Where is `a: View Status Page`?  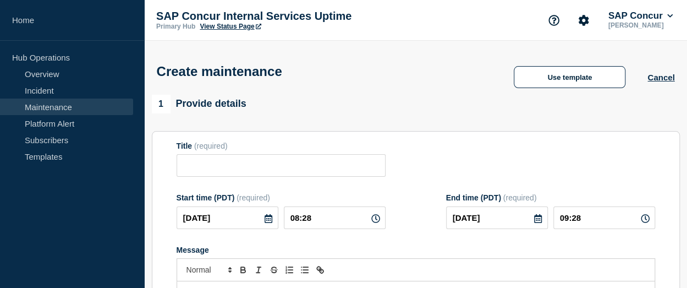 a: View Status Page is located at coordinates (230, 26).